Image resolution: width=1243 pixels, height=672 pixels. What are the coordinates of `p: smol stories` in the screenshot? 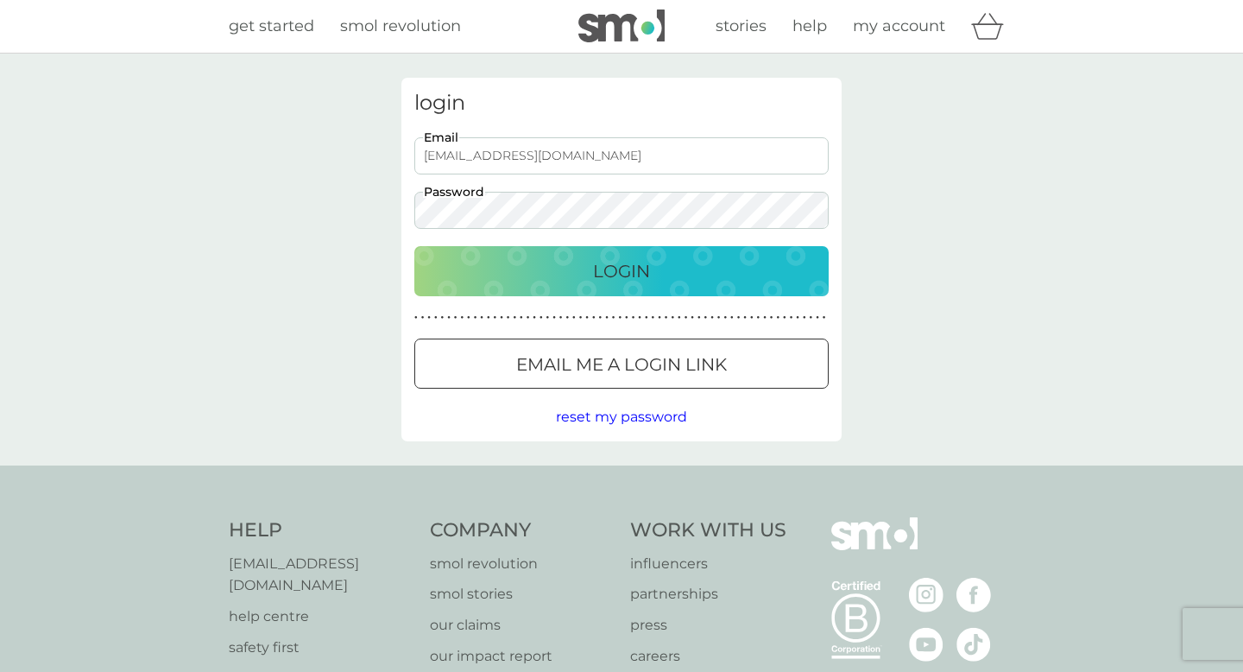 It's located at (521, 594).